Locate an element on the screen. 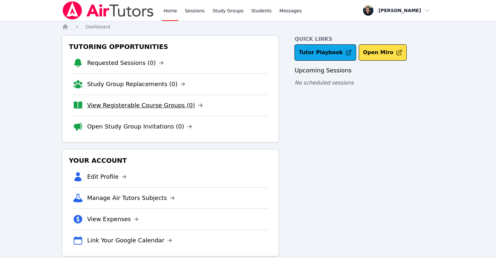 This screenshot has height=258, width=496. a: Dashboard is located at coordinates (98, 27).